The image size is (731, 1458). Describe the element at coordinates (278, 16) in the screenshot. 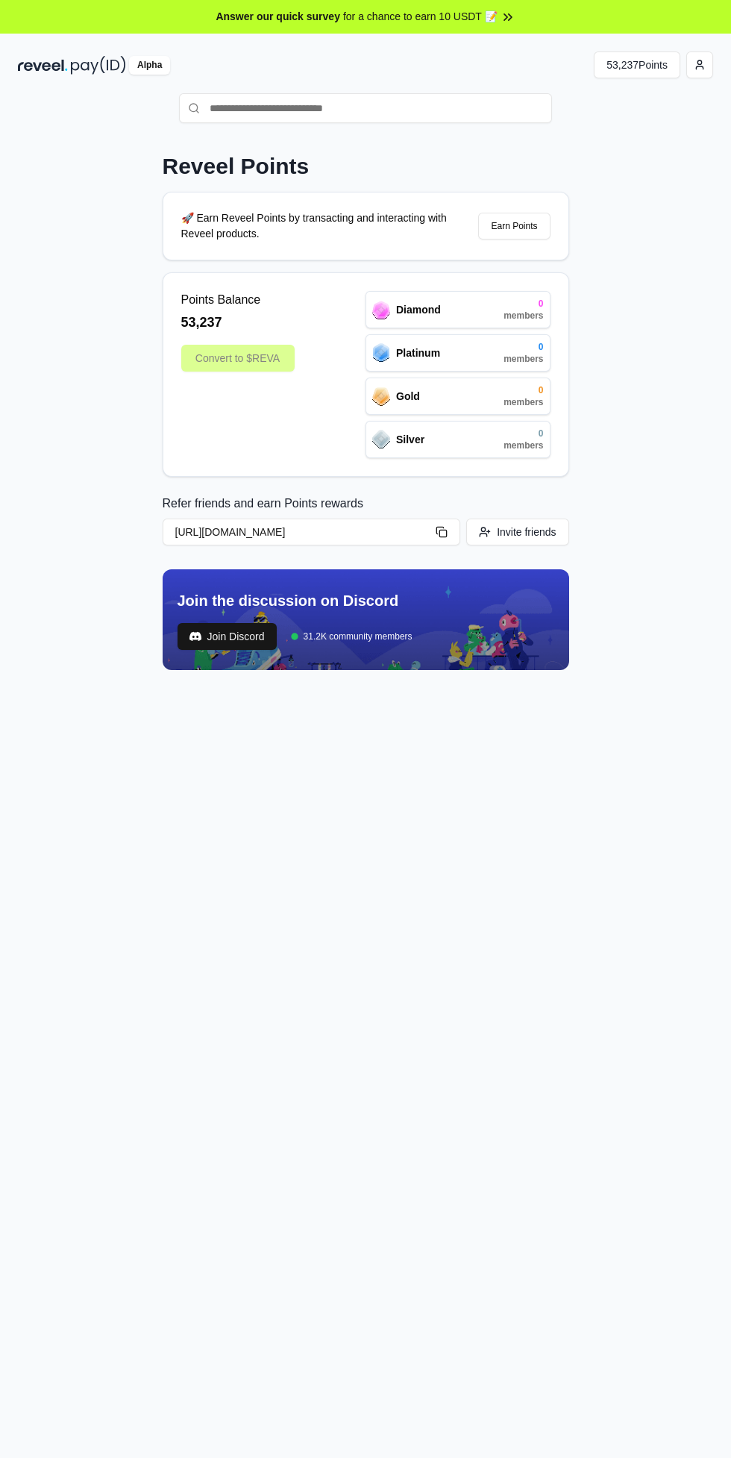

I see `span: Answer our quick survey` at that location.